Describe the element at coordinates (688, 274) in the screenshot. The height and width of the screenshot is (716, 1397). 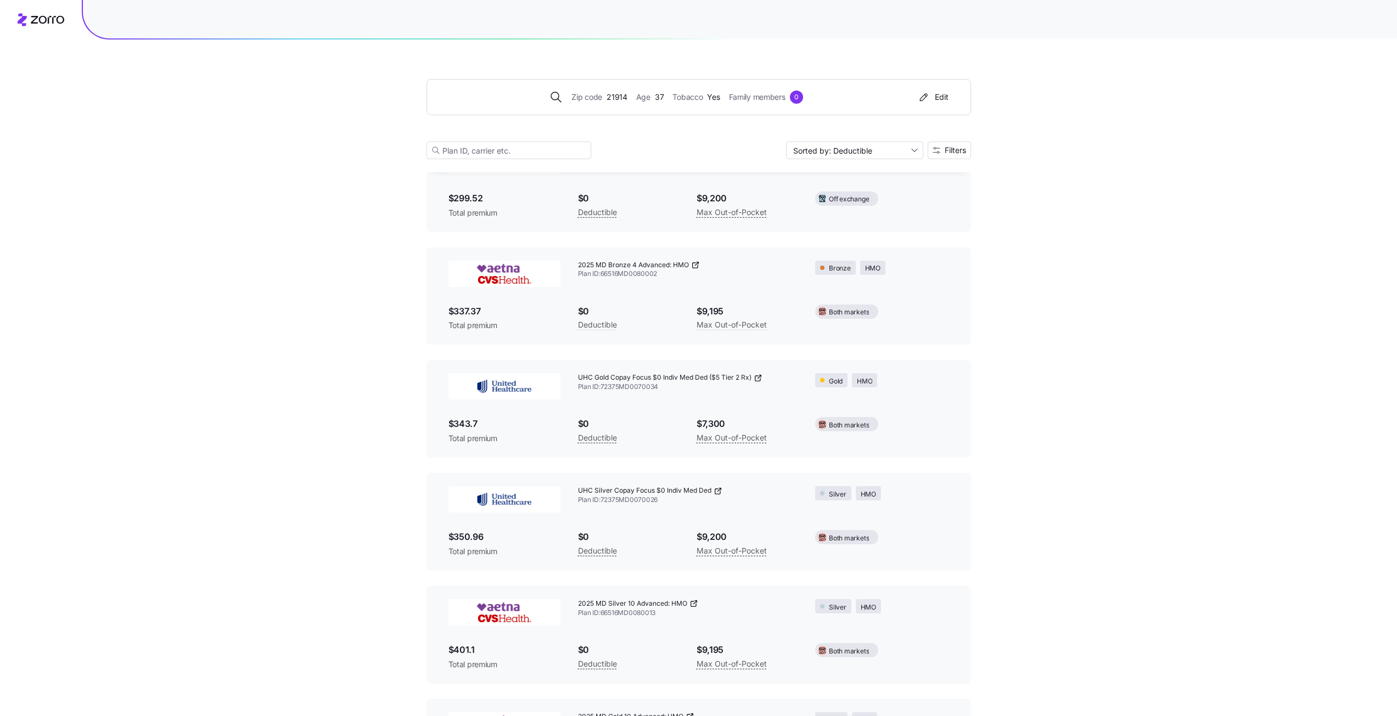
I see `span: Plan ID: 66516MD0080002` at that location.